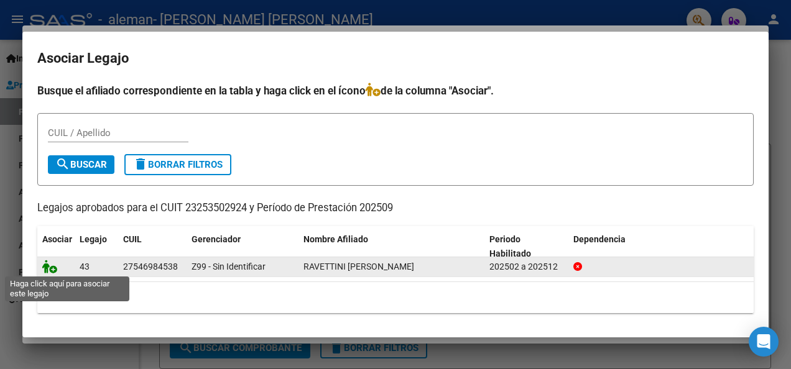  Describe the element at coordinates (140, 164) in the screenshot. I see `mat-icon: delete` at that location.